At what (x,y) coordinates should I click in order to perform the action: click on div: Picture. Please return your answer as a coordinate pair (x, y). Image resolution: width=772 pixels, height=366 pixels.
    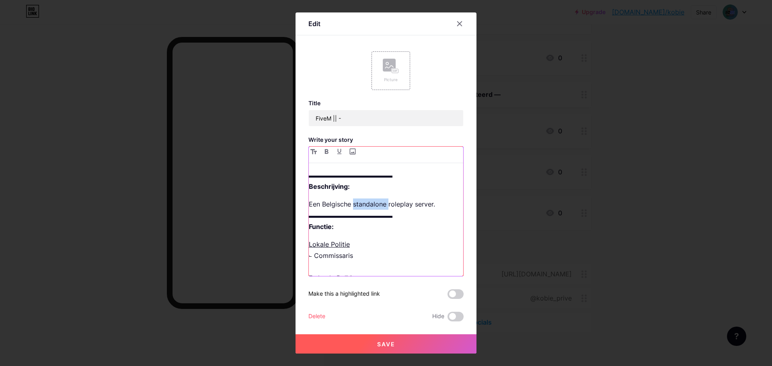
    Looking at the image, I should click on (391, 80).